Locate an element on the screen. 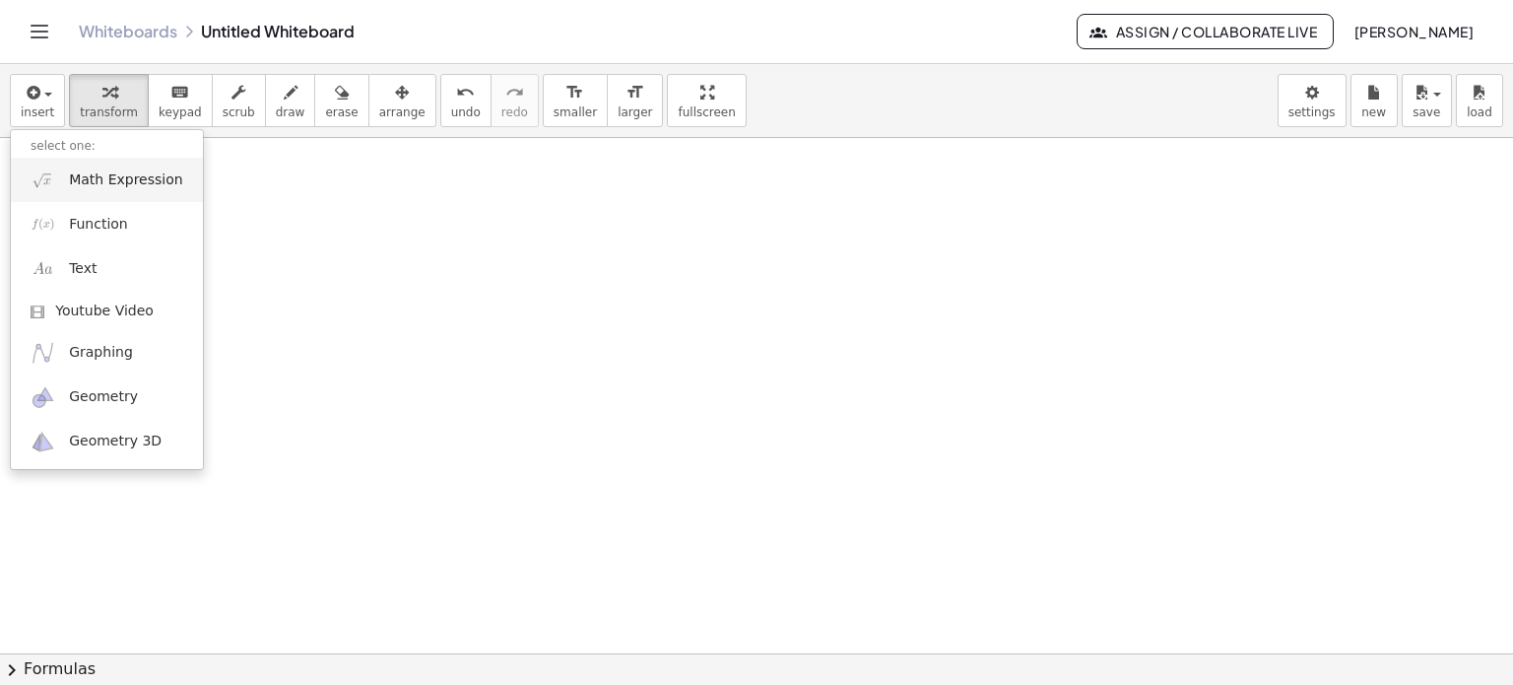  span: arrange is located at coordinates (402, 112).